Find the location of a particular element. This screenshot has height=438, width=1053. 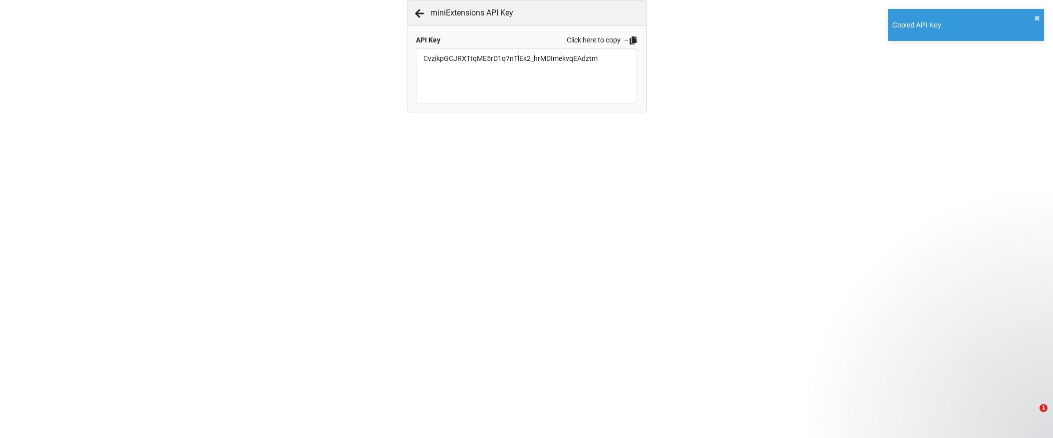

a: Click here to copy → is located at coordinates (602, 40).